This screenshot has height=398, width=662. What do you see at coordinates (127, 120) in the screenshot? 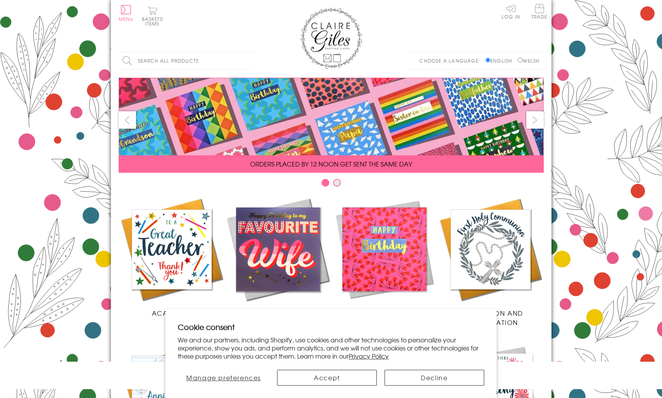
I see `button: prev` at bounding box center [127, 120].